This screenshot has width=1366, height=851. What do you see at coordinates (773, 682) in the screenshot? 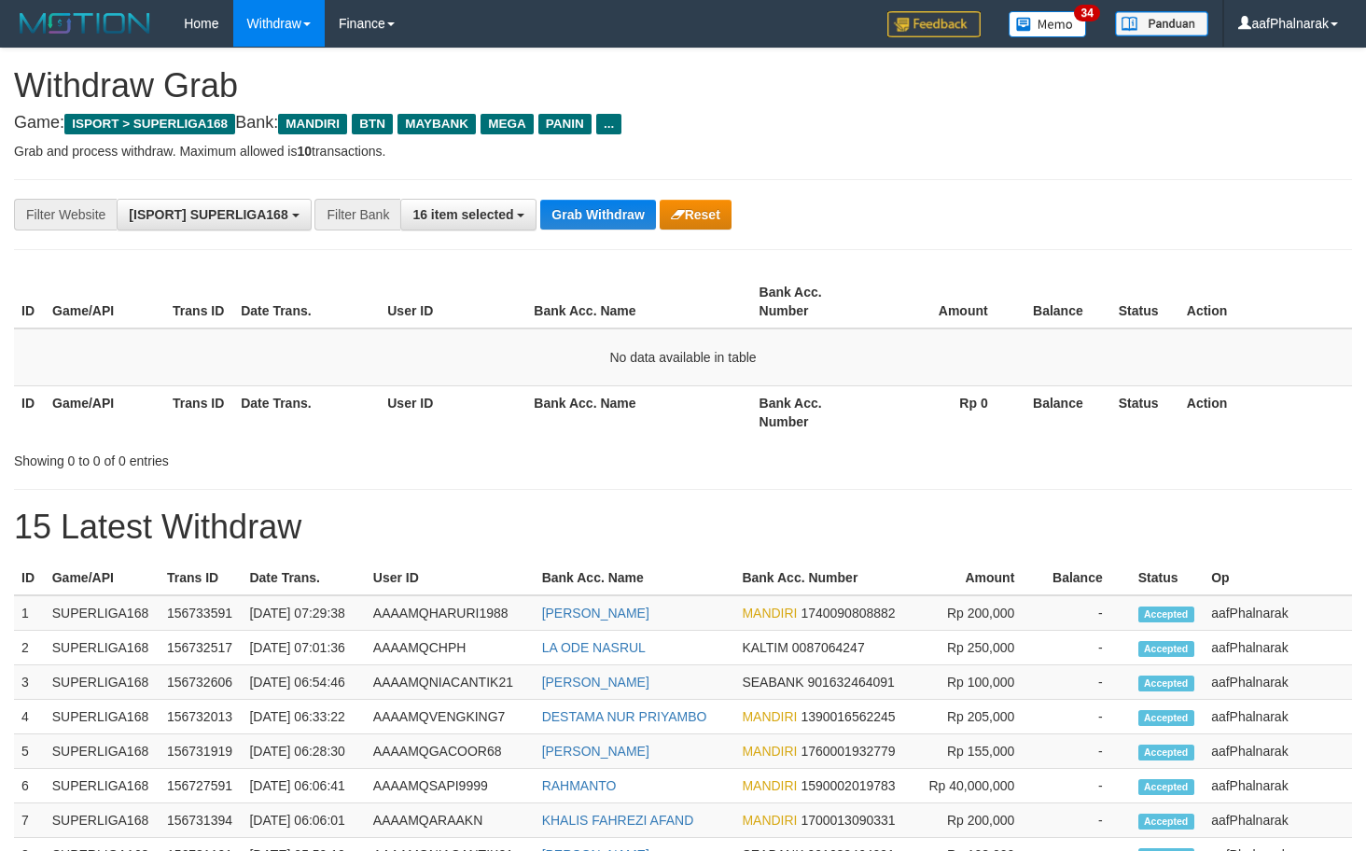
I see `span: SEABANK` at bounding box center [773, 682].